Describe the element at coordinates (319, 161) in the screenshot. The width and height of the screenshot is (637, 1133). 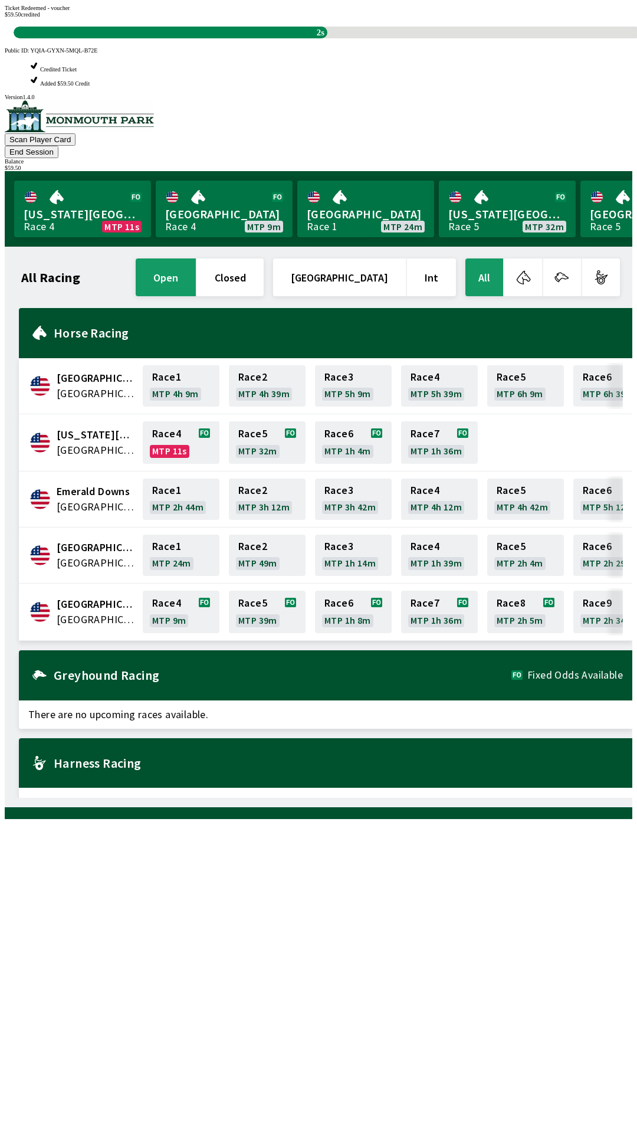
I see `div: Balance` at that location.